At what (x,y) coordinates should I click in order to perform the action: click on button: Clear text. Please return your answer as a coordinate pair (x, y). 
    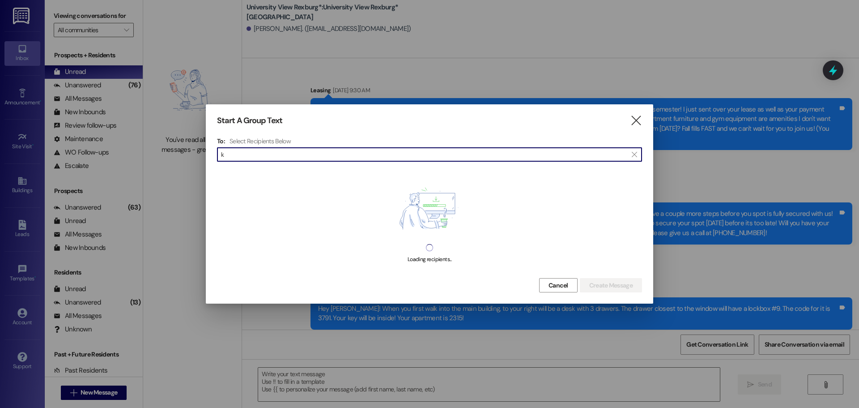
    Looking at the image, I should click on (634, 154).